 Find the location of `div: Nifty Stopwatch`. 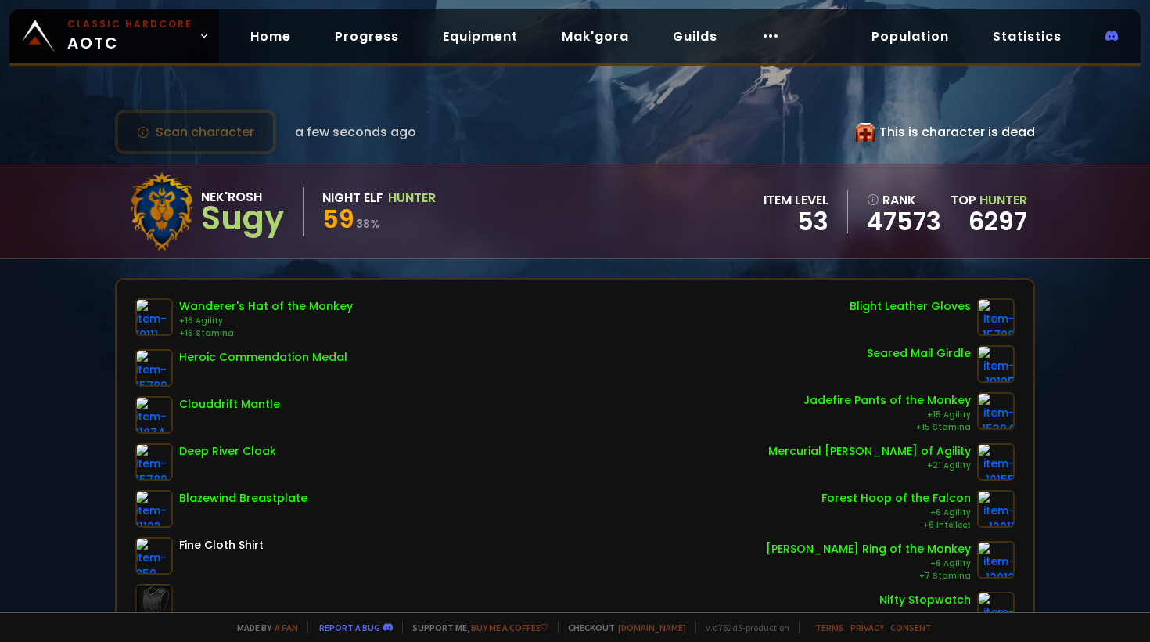

div: Nifty Stopwatch is located at coordinates (925, 599).